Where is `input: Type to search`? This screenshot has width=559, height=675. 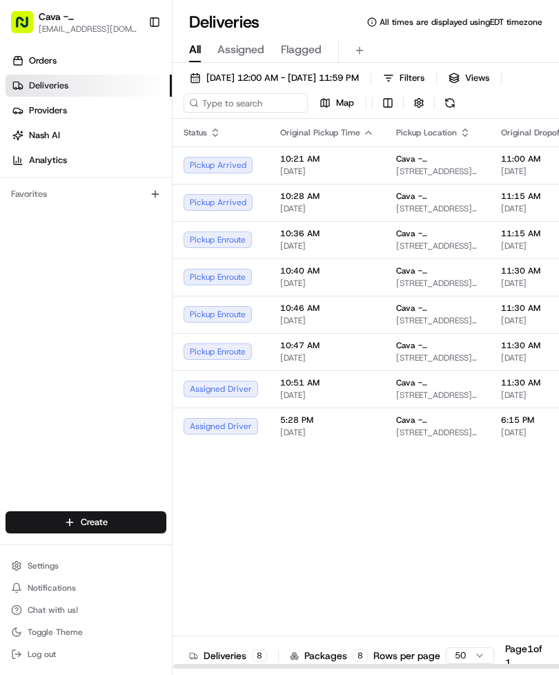
input: Type to search is located at coordinates (246, 103).